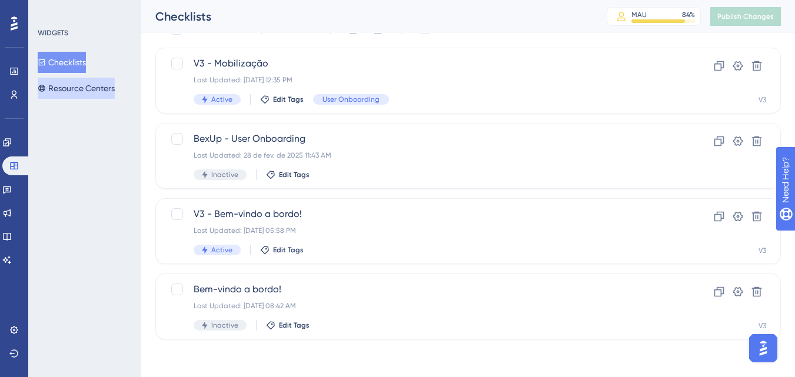  I want to click on button: Publish Changes, so click(745, 16).